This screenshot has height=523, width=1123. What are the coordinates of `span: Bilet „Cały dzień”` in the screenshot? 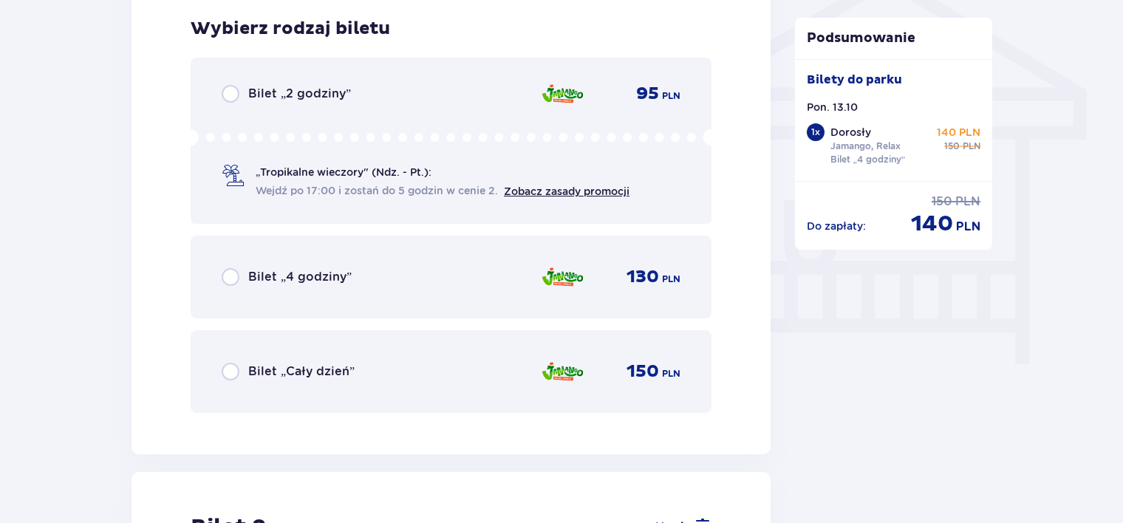 It's located at (301, 372).